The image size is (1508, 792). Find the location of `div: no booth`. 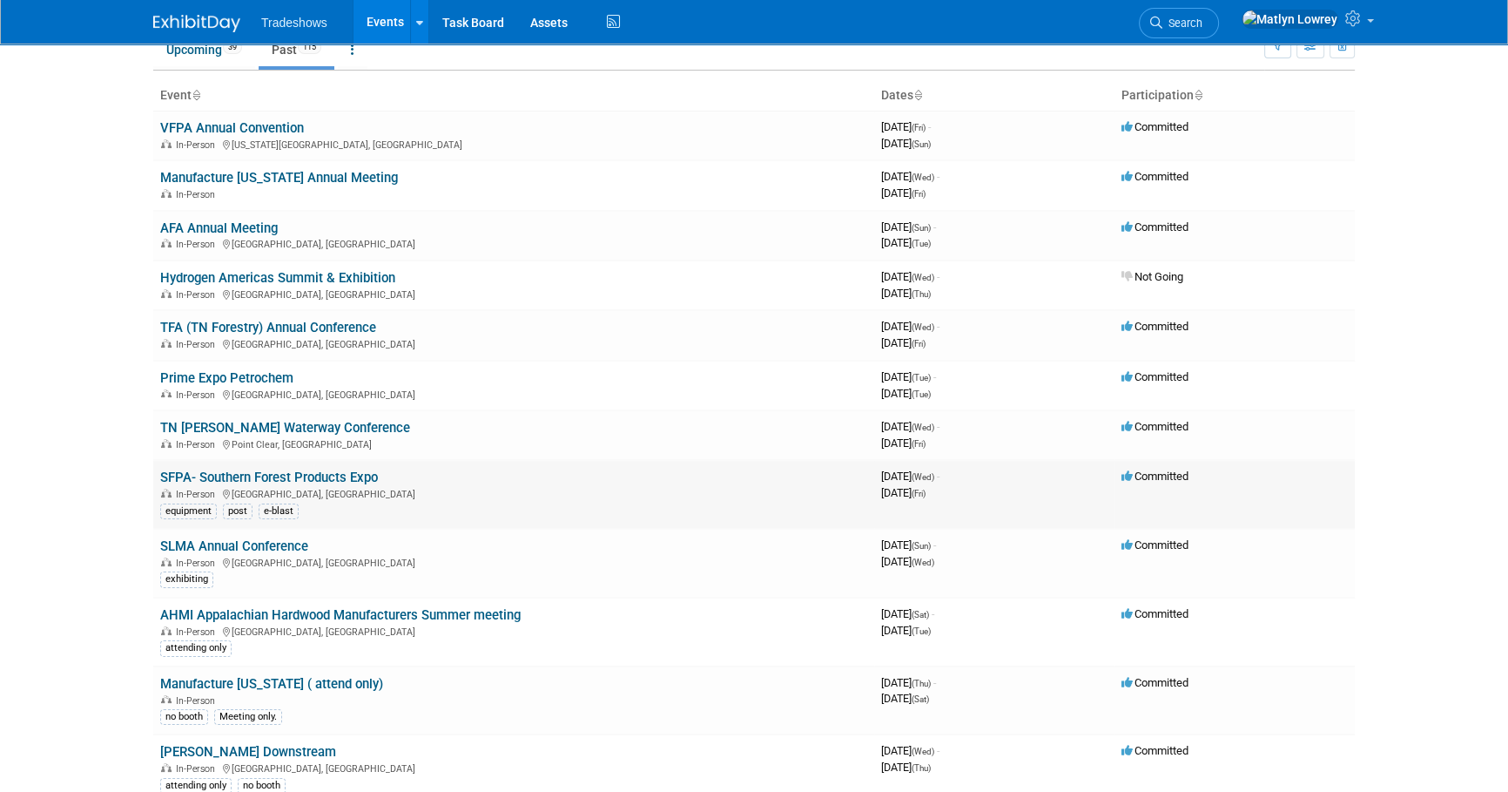

div: no booth is located at coordinates (184, 717).